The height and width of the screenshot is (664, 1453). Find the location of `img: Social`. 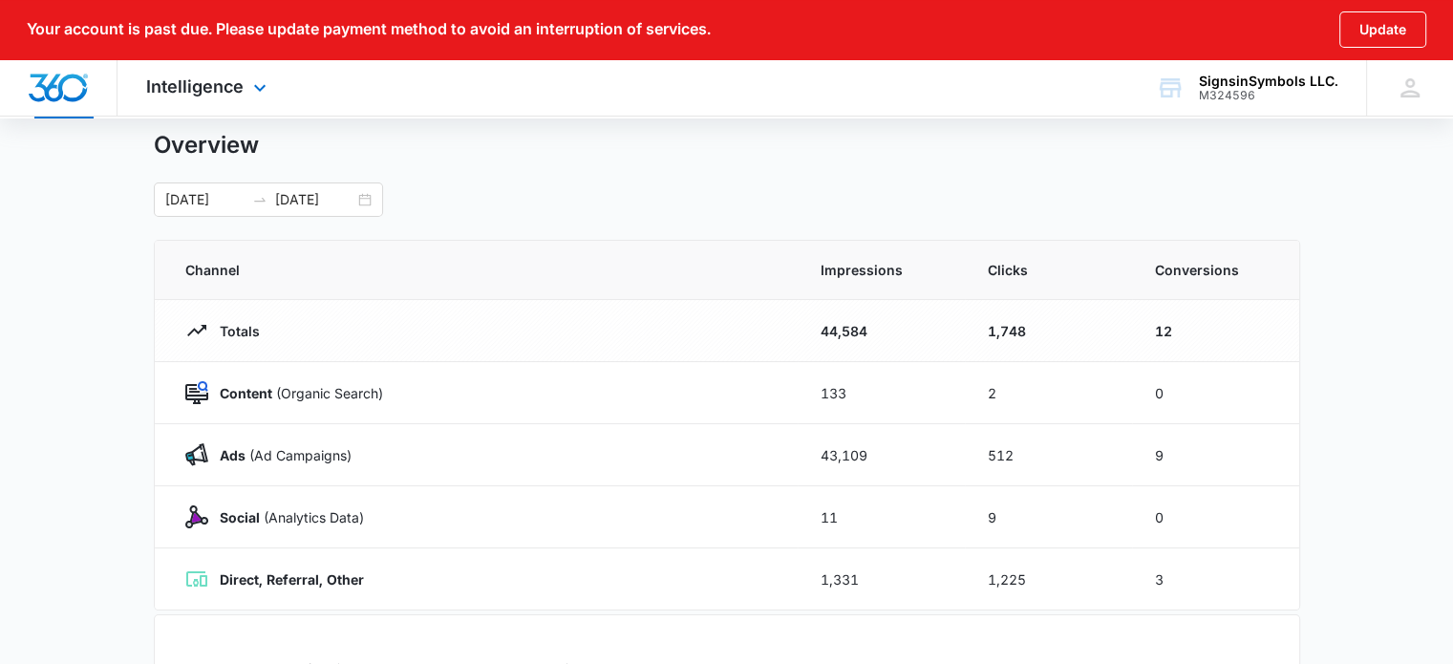

img: Social is located at coordinates (197, 517).